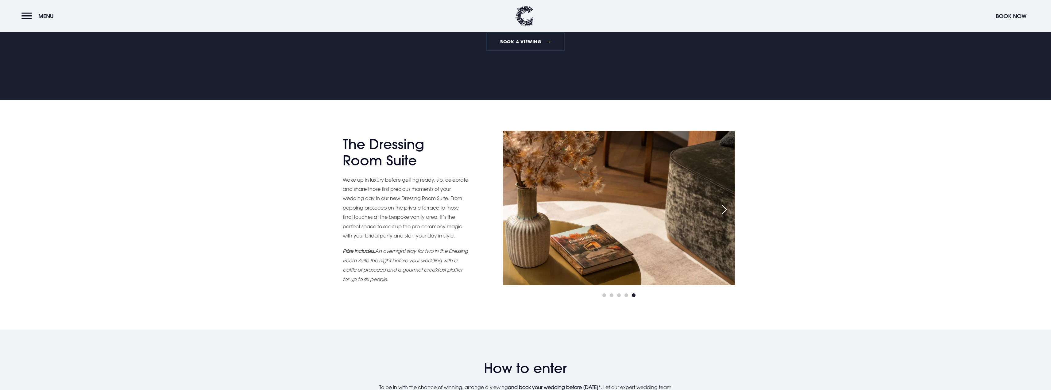 The image size is (1051, 390). Describe the element at coordinates (1011, 16) in the screenshot. I see `button: Book Now` at that location.